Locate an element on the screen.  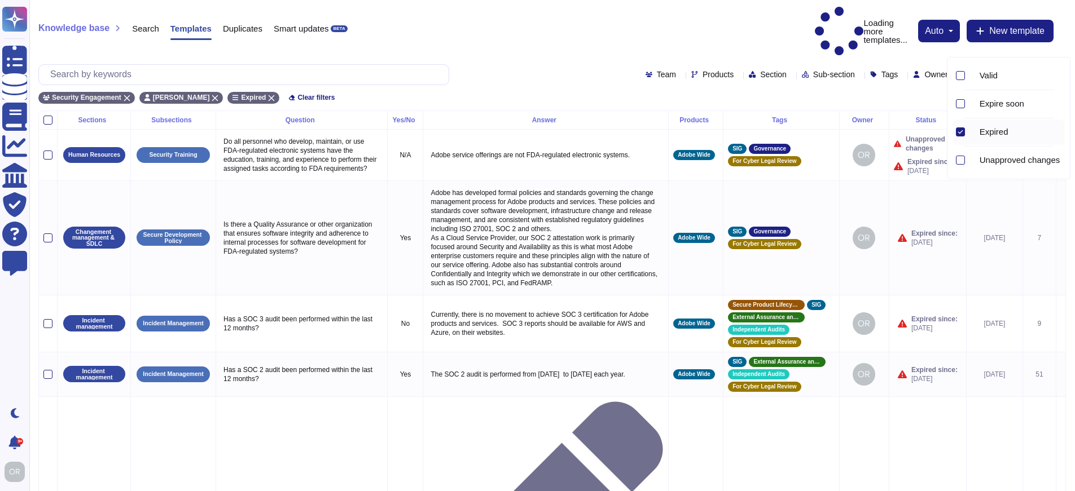
div: Owner is located at coordinates (864, 120).